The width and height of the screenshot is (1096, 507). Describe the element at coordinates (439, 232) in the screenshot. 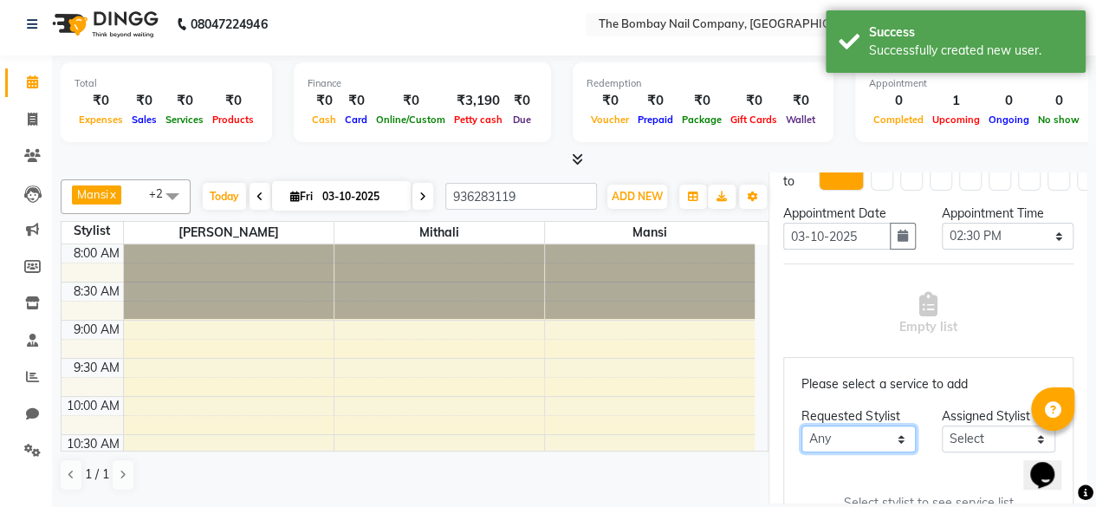

I see `span: Mithali` at that location.